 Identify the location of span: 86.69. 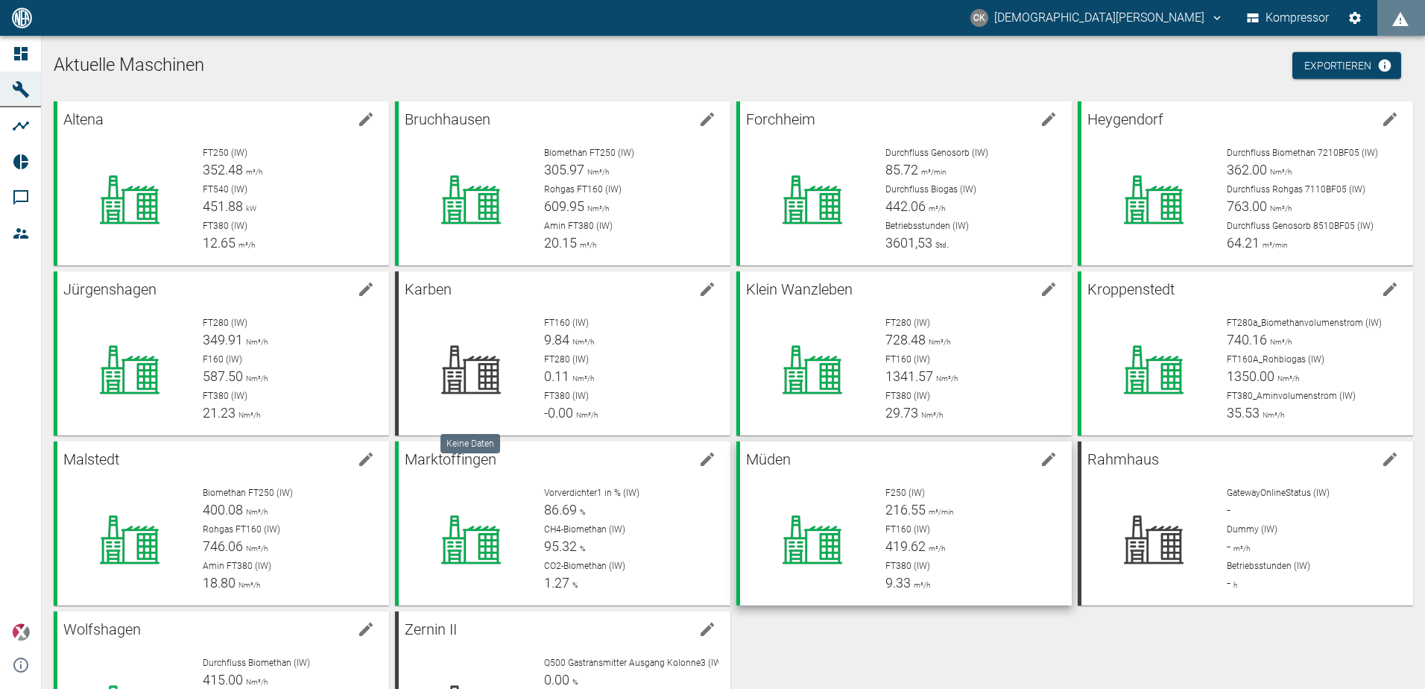
(561, 509).